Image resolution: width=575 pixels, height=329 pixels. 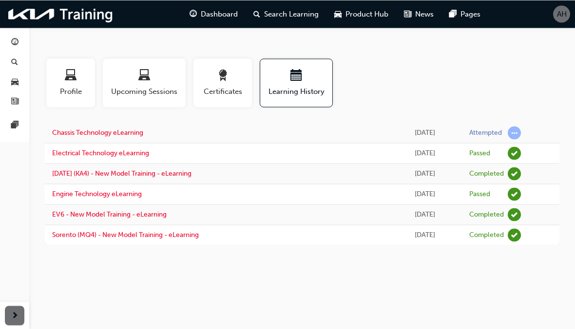 What do you see at coordinates (286, 14) in the screenshot?
I see `a: search-iconSearch Learning` at bounding box center [286, 14].